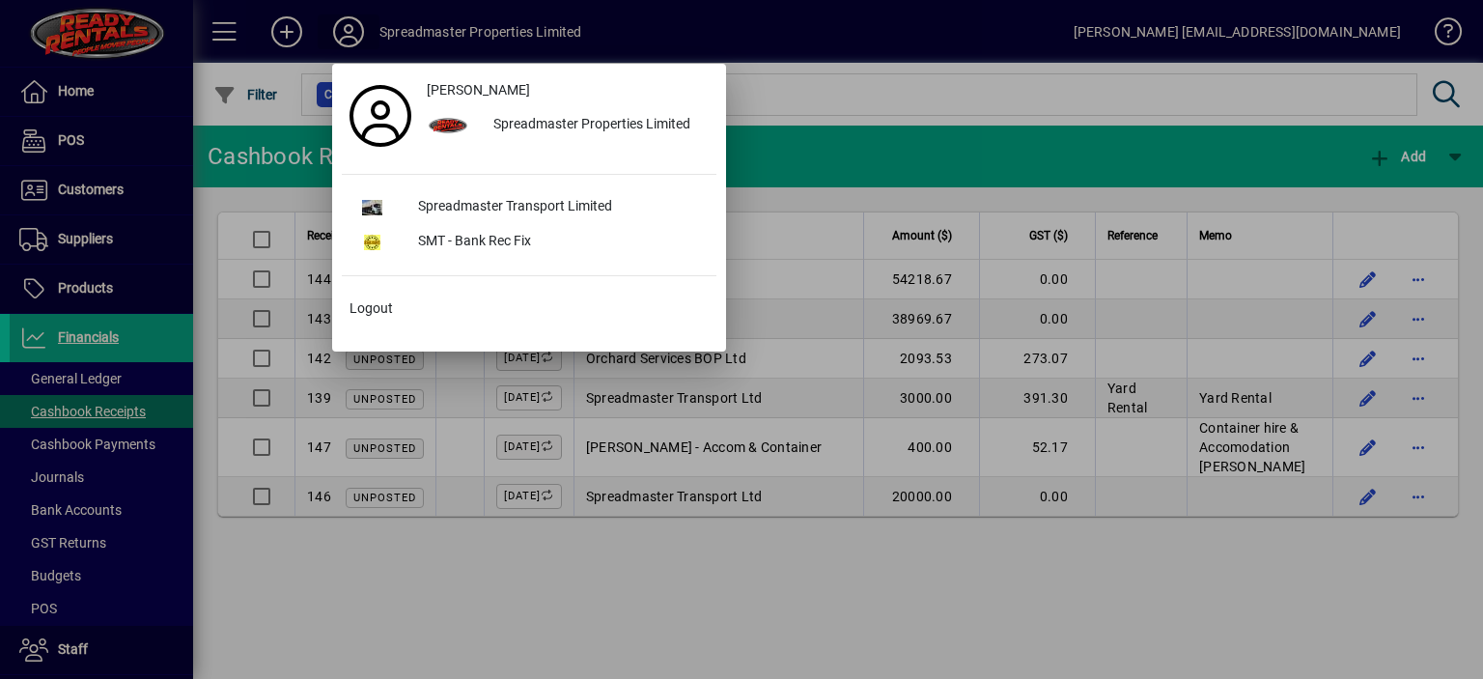  I want to click on a: Profile, so click(380, 116).